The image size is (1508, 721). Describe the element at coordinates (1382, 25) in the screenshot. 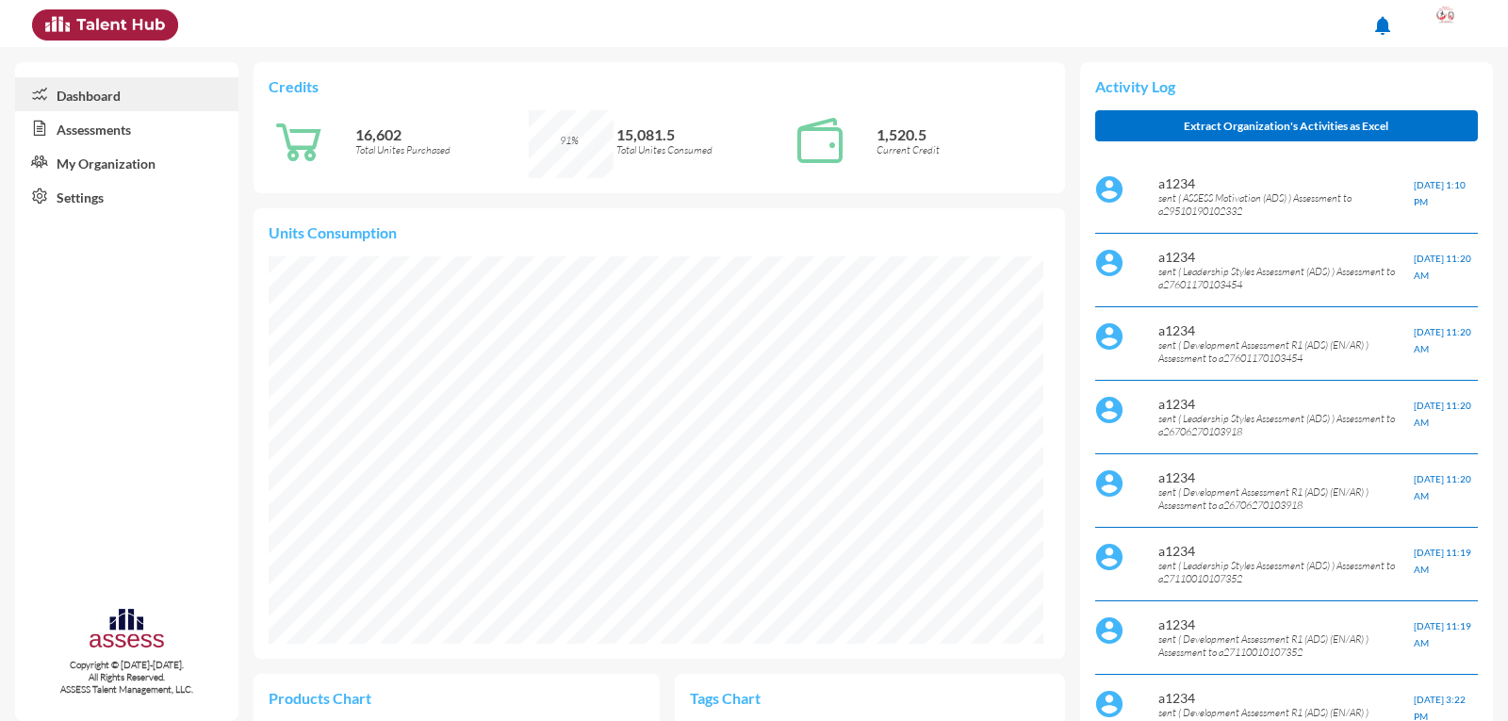

I see `mat-icon: notifications` at that location.